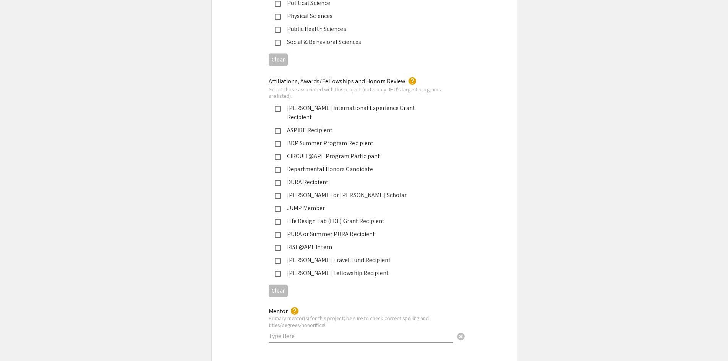  What do you see at coordinates (361, 29) in the screenshot?
I see `div: Public Health Sciences` at bounding box center [361, 29].